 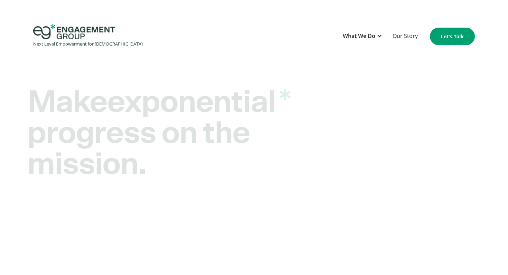 What do you see at coordinates (159, 134) in the screenshot?
I see `strong: Make progress on the mission.` at bounding box center [159, 134].